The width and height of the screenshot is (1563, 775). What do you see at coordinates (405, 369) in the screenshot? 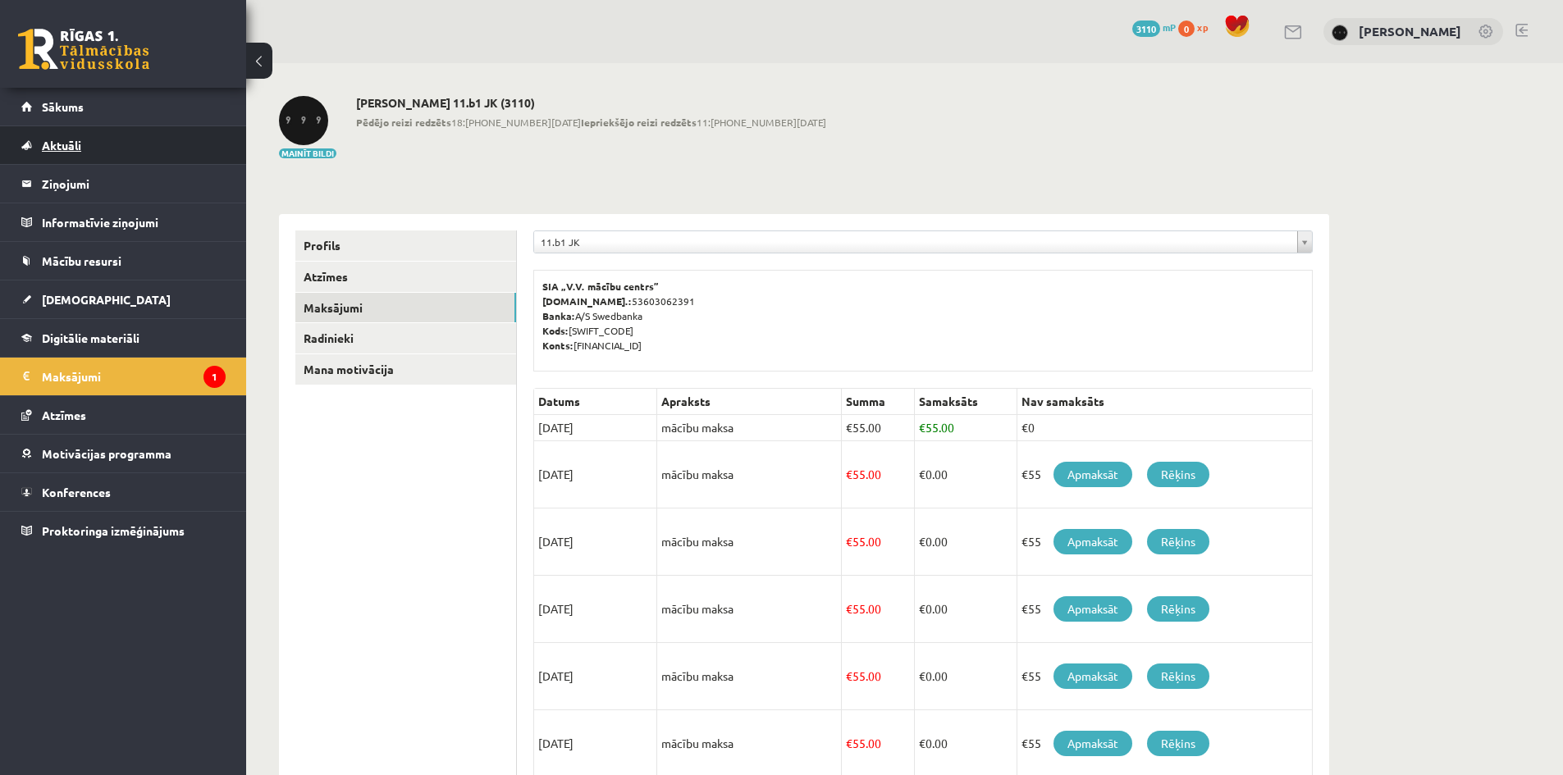
I see `a: Mana motivācija` at bounding box center [405, 369].